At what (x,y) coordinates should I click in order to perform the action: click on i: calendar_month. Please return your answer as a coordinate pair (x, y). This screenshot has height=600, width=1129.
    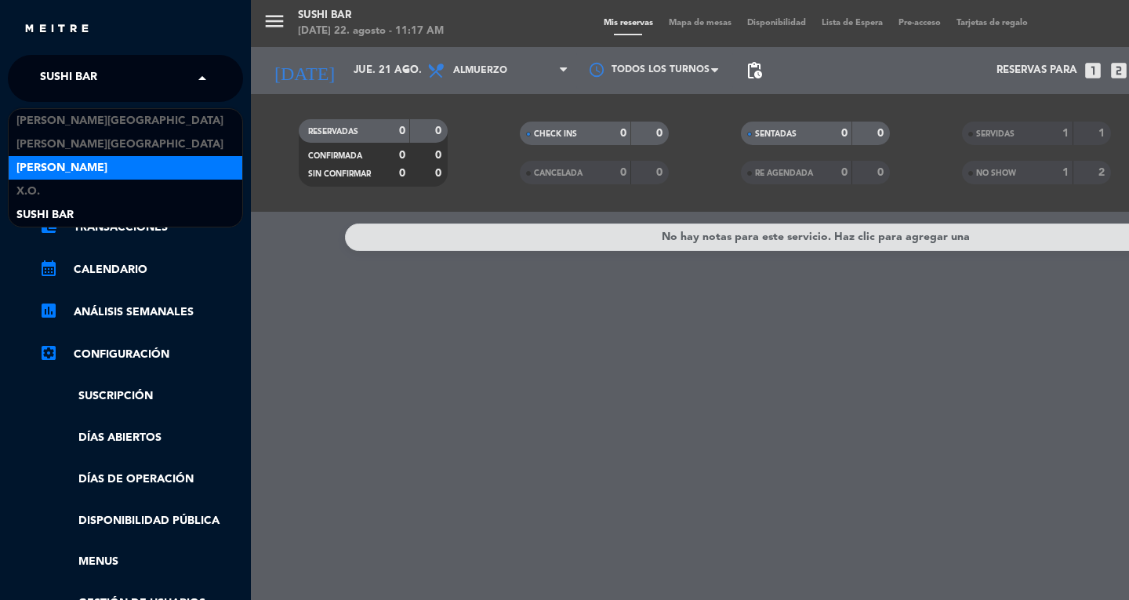
    Looking at the image, I should click on (49, 268).